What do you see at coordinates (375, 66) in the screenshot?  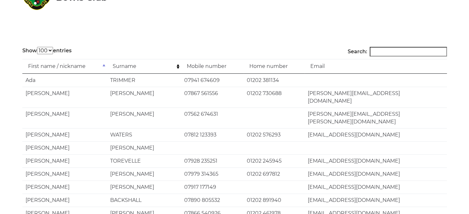 I see `td: Email` at bounding box center [375, 66].